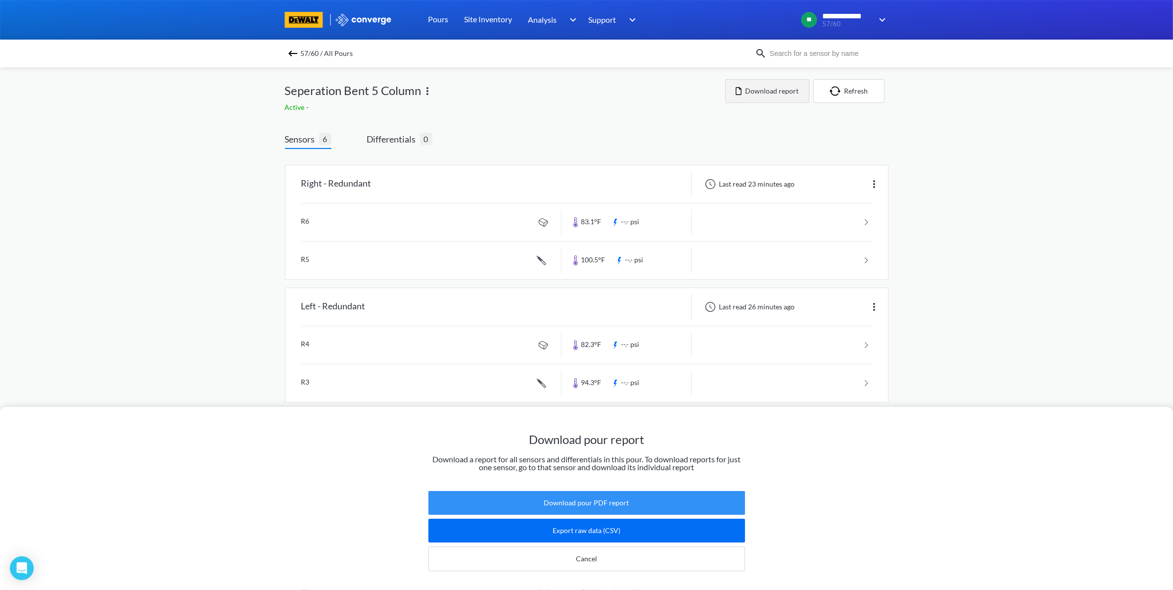  What do you see at coordinates (587, 439) in the screenshot?
I see `h1: Download pour report` at bounding box center [587, 439].